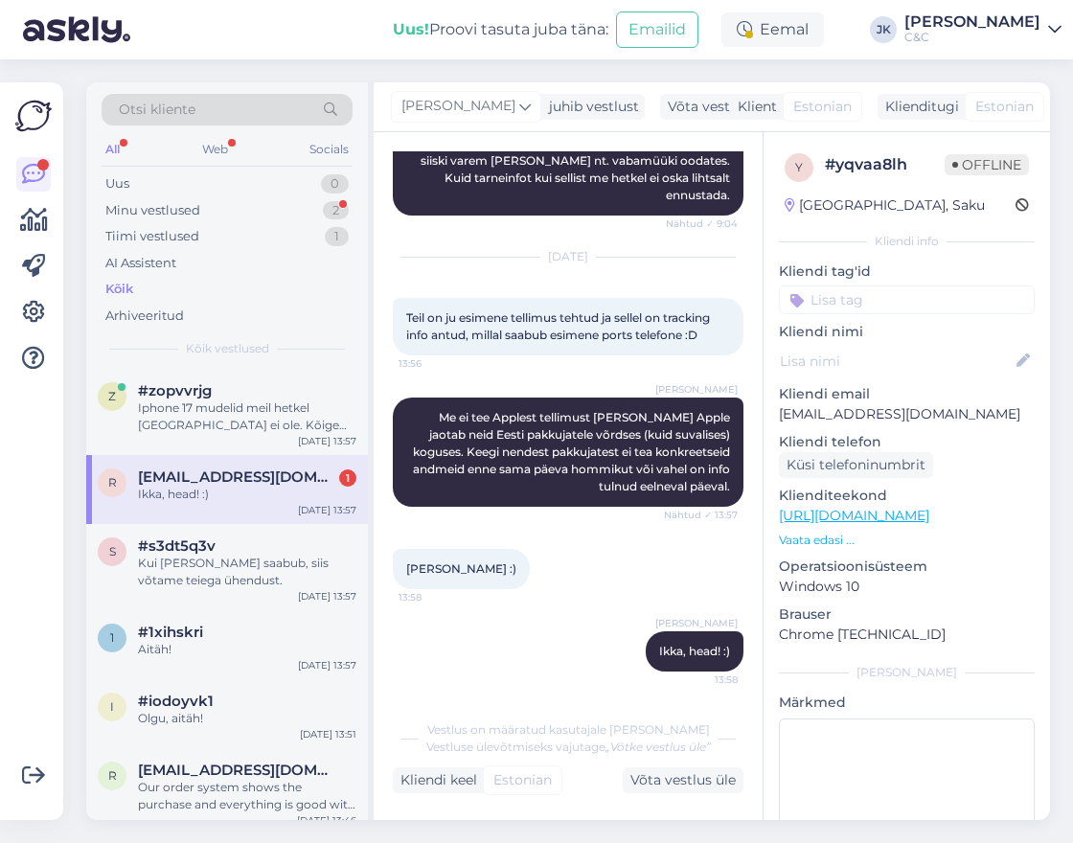 The height and width of the screenshot is (843, 1073). I want to click on div: Kliendi info, so click(907, 241).